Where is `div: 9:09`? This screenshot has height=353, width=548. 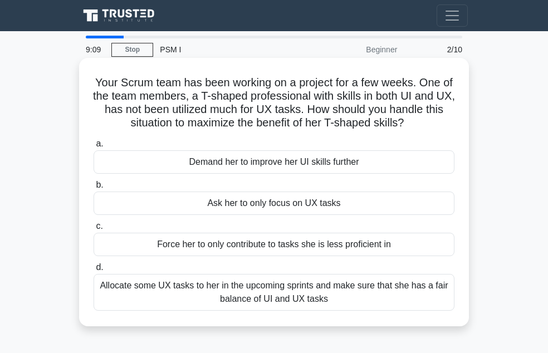
div: 9:09 is located at coordinates (95, 50).